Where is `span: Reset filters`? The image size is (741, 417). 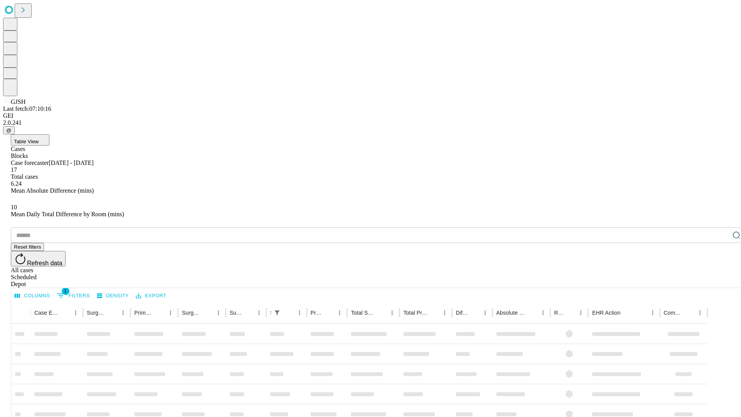
span: Reset filters is located at coordinates (27, 247).